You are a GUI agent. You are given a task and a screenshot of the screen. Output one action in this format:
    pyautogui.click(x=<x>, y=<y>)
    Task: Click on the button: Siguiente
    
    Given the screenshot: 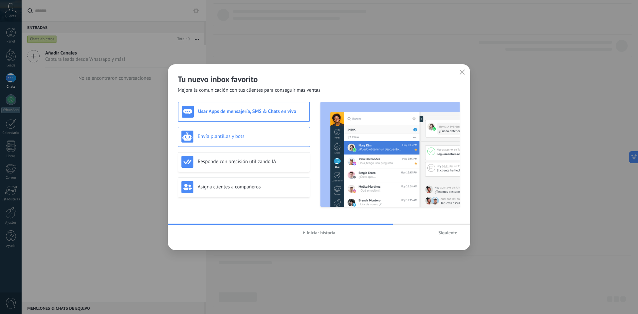 What is the action you would take?
    pyautogui.click(x=448, y=233)
    